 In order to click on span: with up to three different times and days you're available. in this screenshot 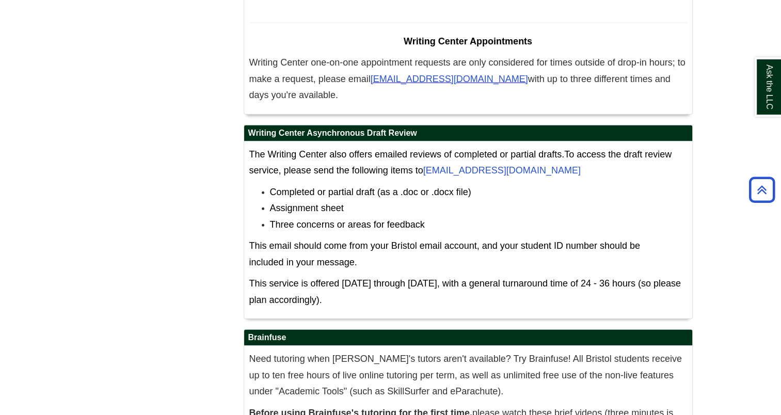, I will do `click(460, 87)`.